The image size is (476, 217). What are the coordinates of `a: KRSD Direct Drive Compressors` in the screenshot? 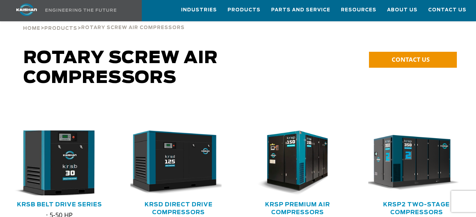 It's located at (179, 209).